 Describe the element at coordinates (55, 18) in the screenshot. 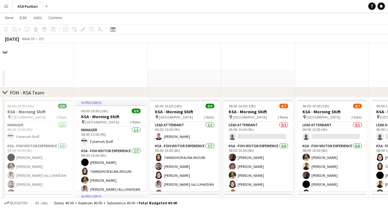

I see `span: Comms` at that location.